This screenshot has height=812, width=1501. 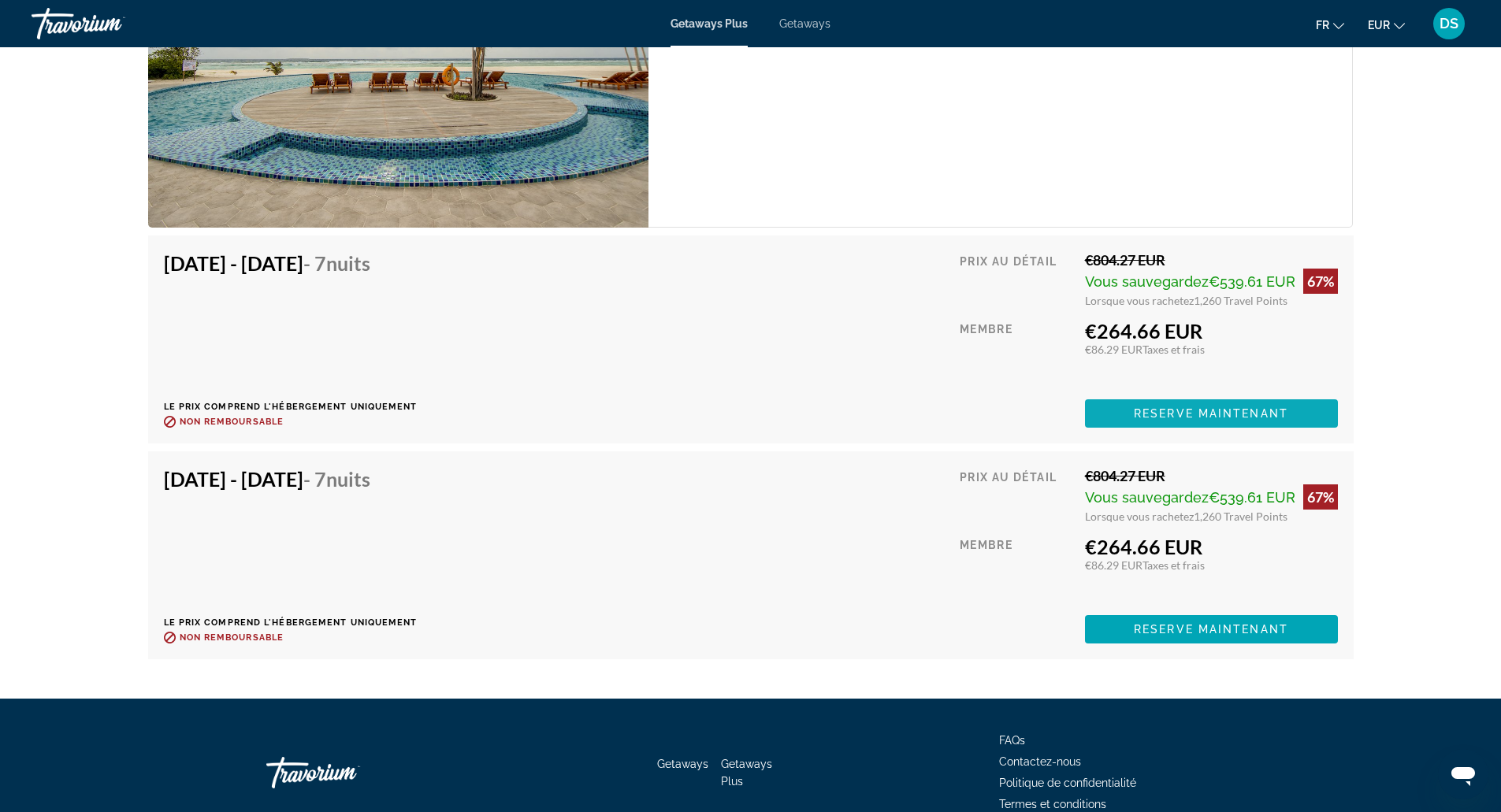 What do you see at coordinates (1040, 762) in the screenshot?
I see `span: Contactez-nous` at bounding box center [1040, 762].